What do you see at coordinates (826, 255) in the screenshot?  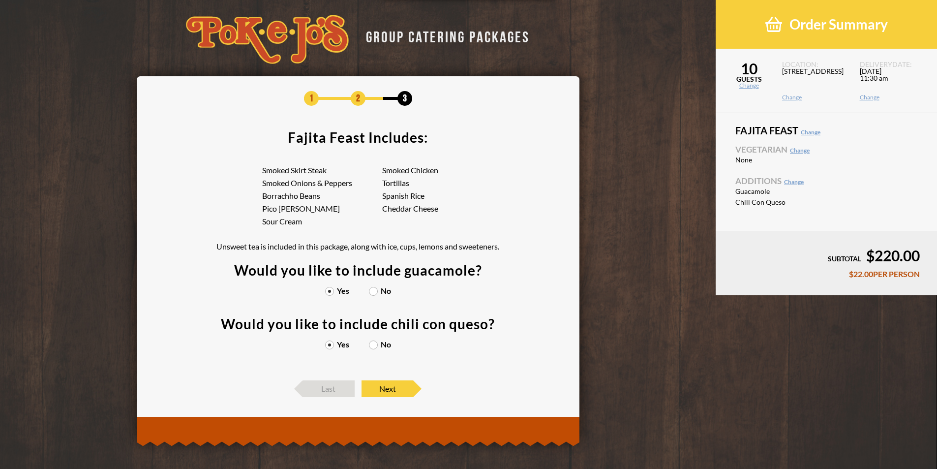 I see `div: $220.00` at bounding box center [826, 255].